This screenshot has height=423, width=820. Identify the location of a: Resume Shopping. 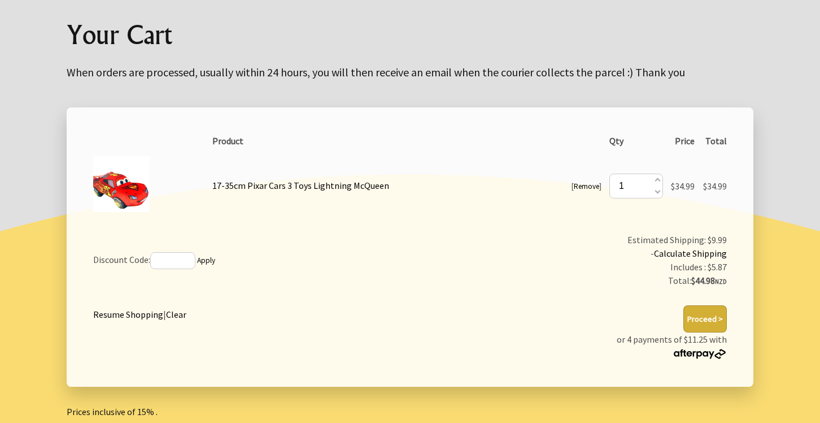
(128, 314).